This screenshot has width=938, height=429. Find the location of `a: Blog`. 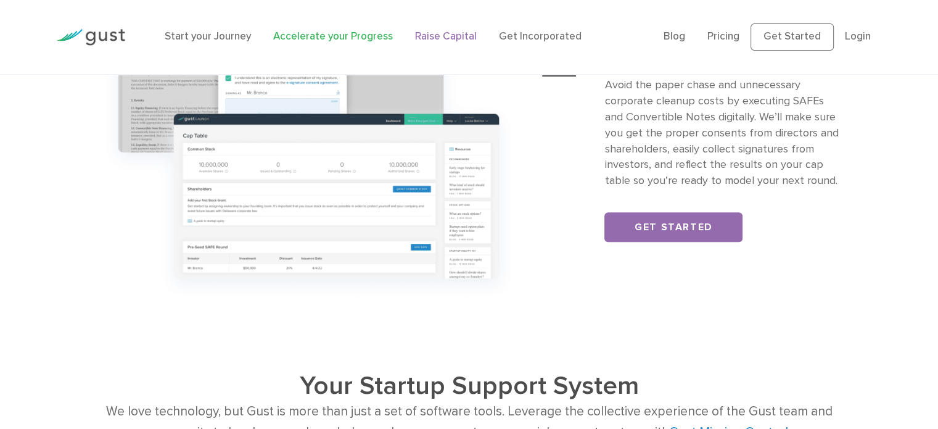

a: Blog is located at coordinates (674, 36).